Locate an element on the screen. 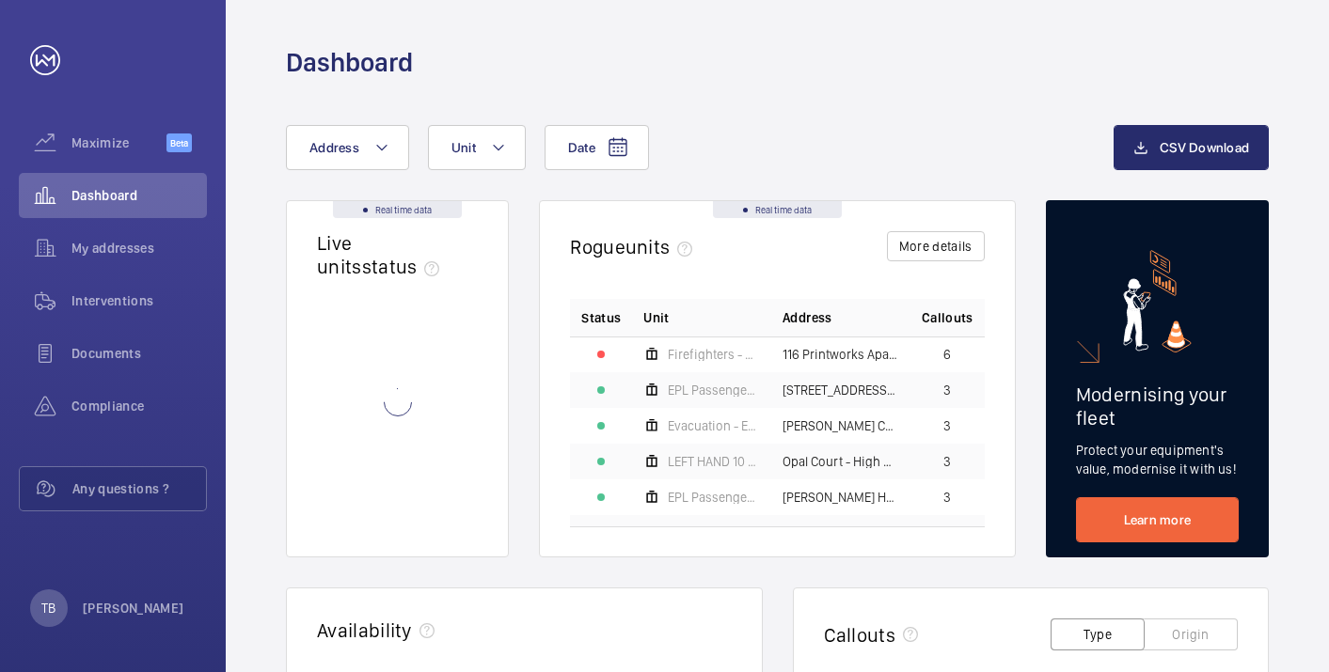 This screenshot has height=672, width=1329. span: Interventions is located at coordinates (139, 301).